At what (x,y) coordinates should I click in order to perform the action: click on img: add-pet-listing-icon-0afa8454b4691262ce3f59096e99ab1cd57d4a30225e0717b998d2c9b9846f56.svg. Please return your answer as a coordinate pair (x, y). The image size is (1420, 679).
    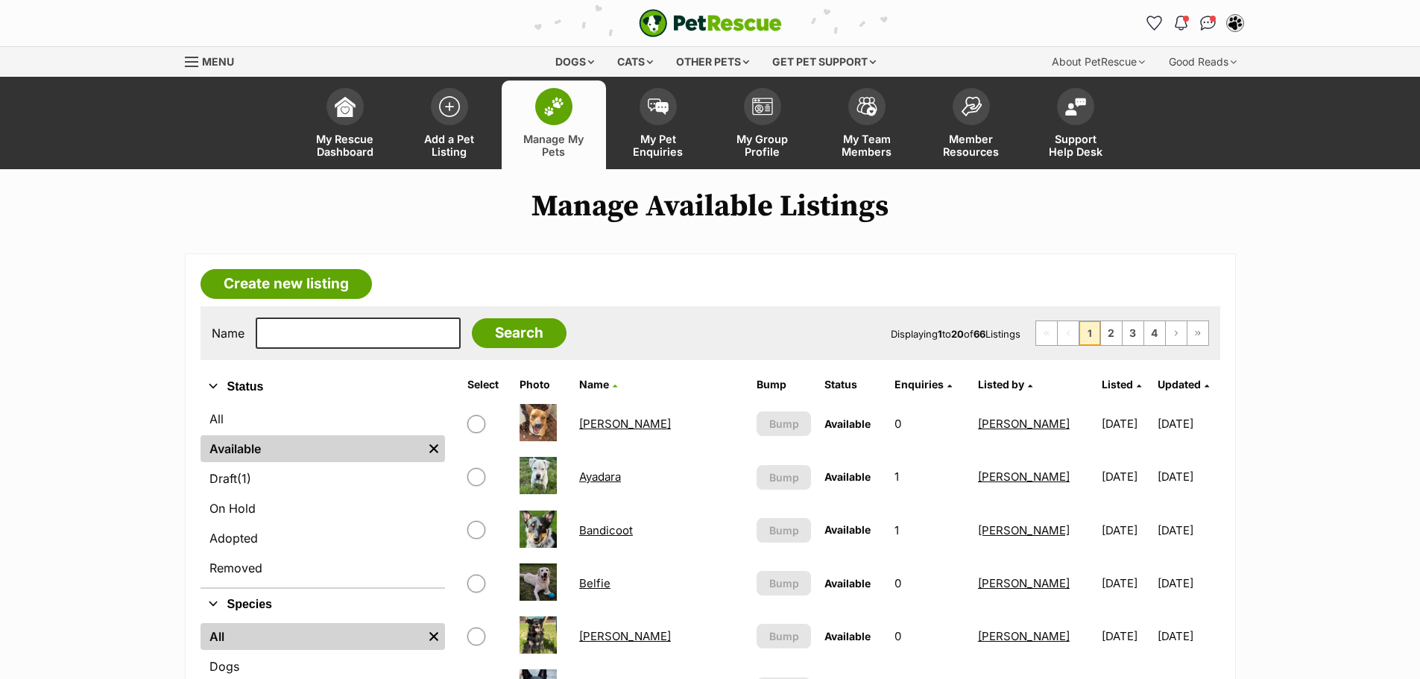
    Looking at the image, I should click on (449, 107).